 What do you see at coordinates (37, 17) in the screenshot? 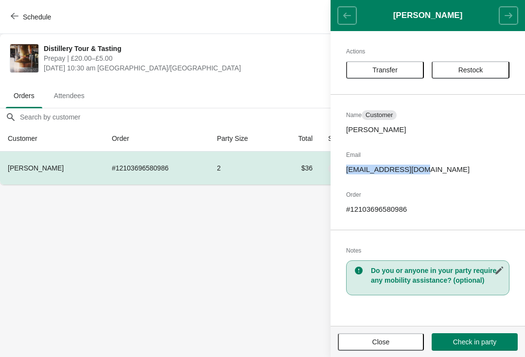
I see `span: Schedule` at bounding box center [37, 17].